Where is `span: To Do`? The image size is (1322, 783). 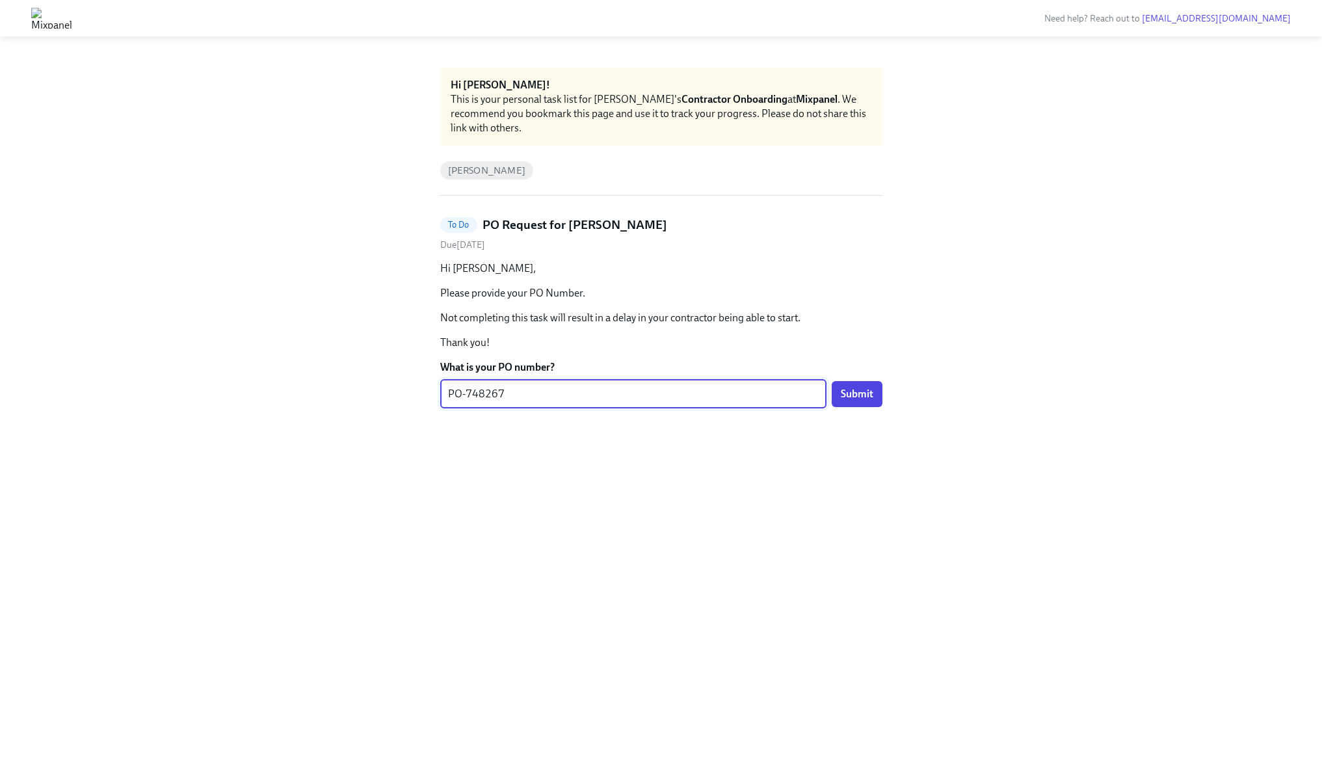
span: To Do is located at coordinates (458, 224).